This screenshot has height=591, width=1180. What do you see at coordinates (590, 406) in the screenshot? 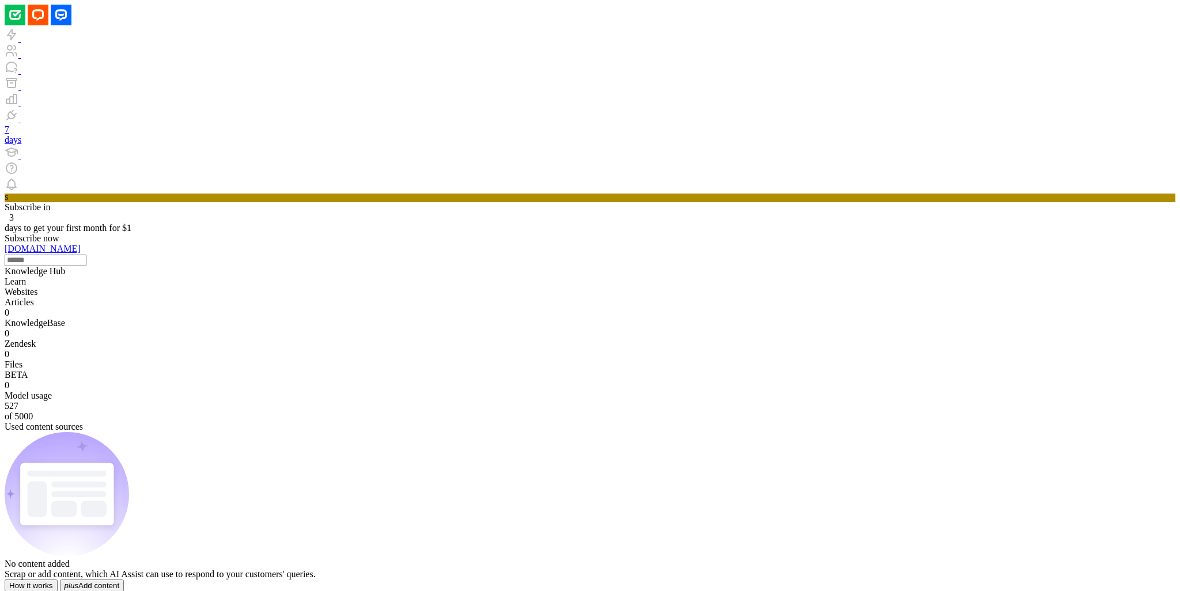
I see `div: 527` at bounding box center [590, 406].